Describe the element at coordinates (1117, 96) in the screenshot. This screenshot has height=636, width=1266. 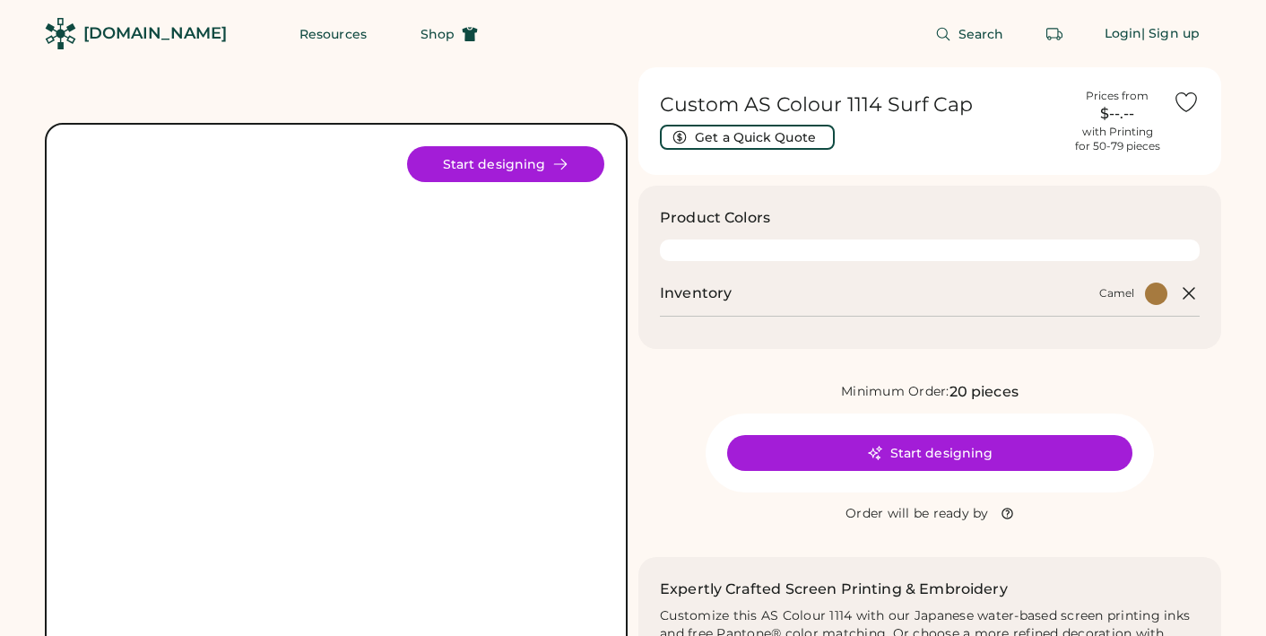
I see `div: Prices from` at that location.